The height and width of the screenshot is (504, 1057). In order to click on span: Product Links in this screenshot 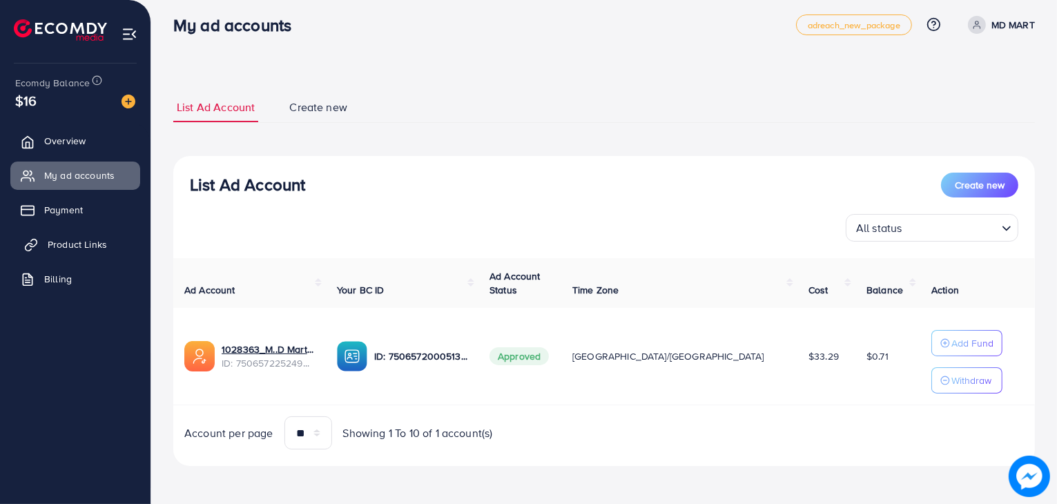, I will do `click(77, 244)`.